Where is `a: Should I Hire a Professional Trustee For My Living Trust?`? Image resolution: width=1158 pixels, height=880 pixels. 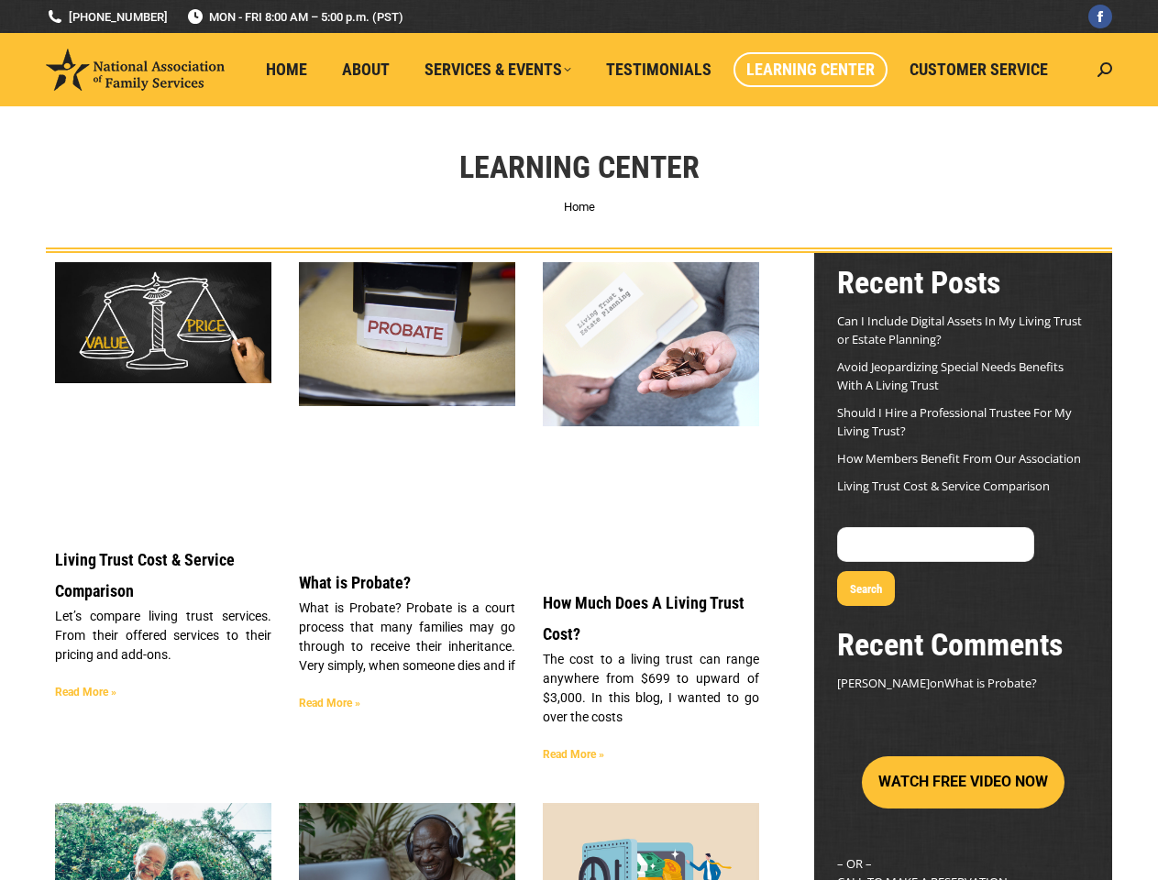 a: Should I Hire a Professional Trustee For My Living Trust? is located at coordinates (955, 422).